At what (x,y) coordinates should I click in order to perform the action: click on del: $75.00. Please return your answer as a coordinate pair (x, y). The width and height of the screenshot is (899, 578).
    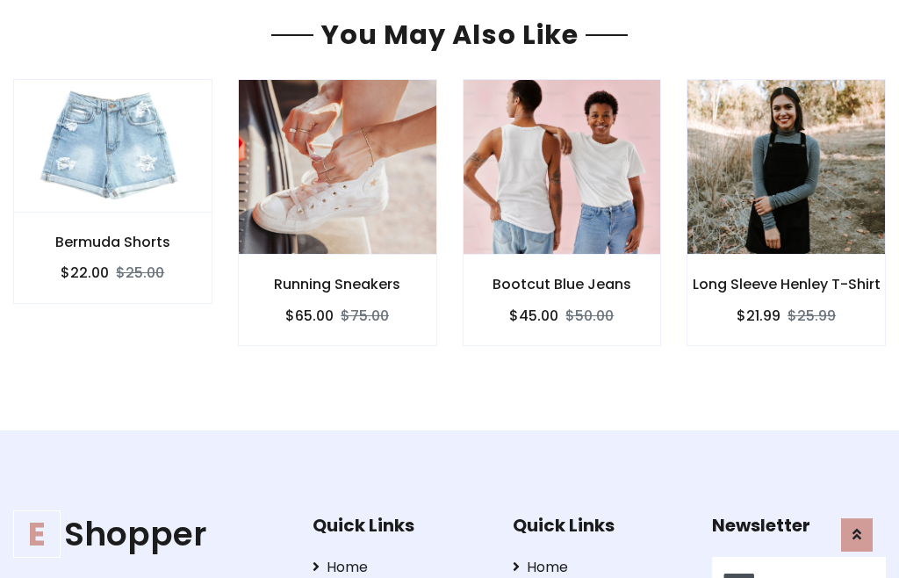
    Looking at the image, I should click on (364, 315).